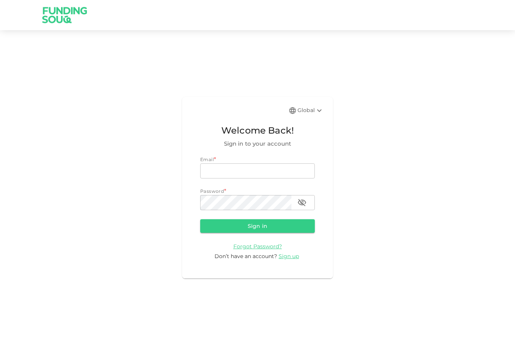 The width and height of the screenshot is (515, 346). What do you see at coordinates (257, 171) in the screenshot?
I see `input: email` at bounding box center [257, 171].